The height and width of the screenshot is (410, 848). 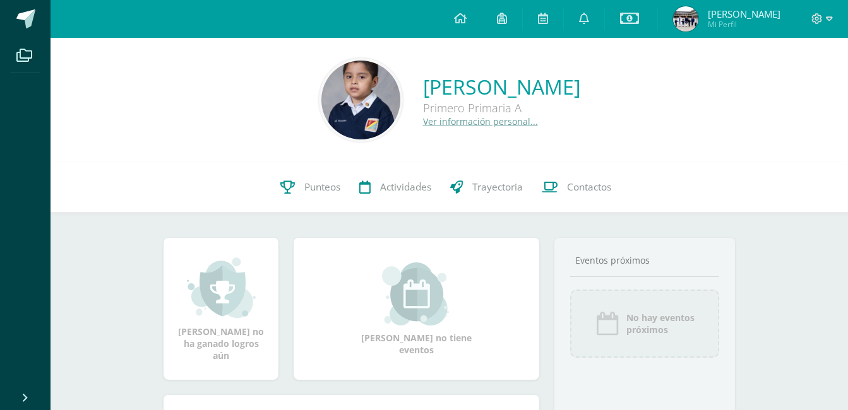 What do you see at coordinates (660, 324) in the screenshot?
I see `span: No hay eventos próximos` at bounding box center [660, 324].